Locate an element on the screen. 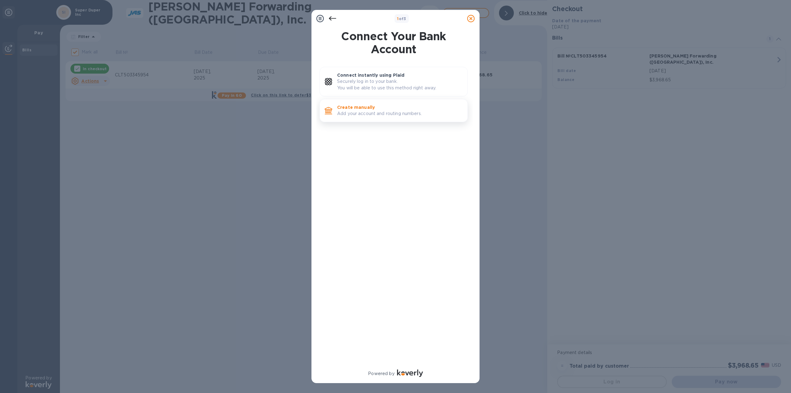 The image size is (791, 393). img: Logo is located at coordinates (410, 373).